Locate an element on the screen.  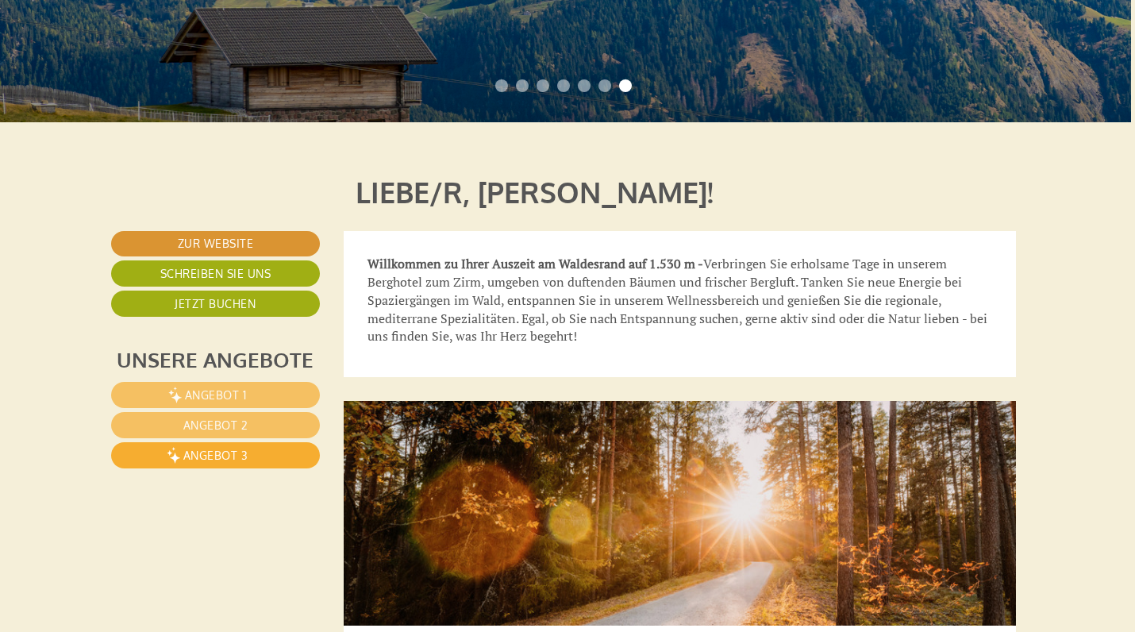
a: Zur Website is located at coordinates (215, 244).